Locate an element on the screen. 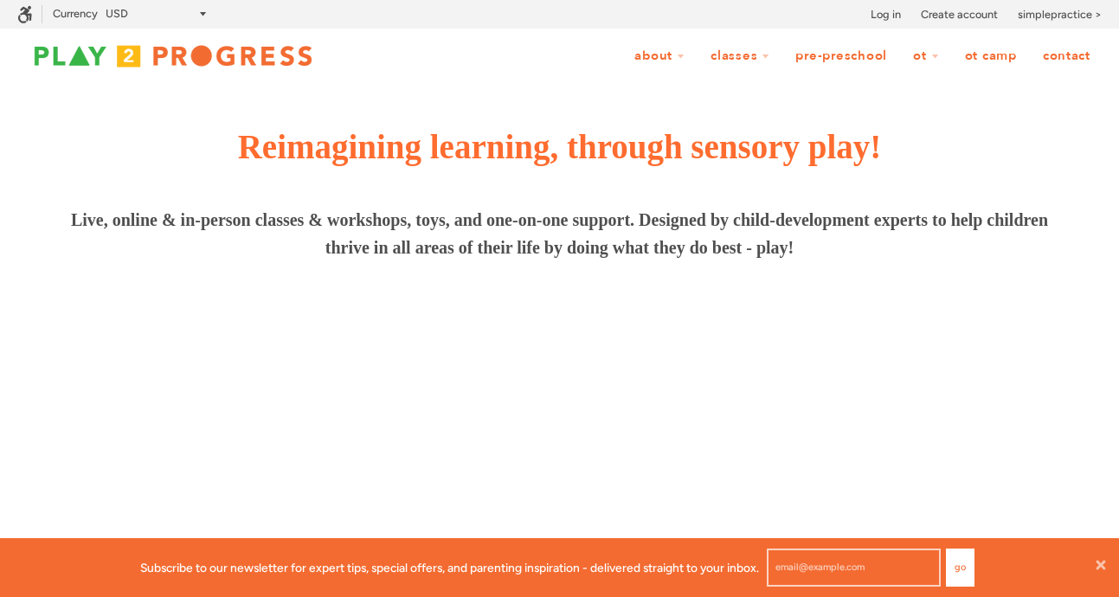 This screenshot has height=597, width=1119. a: OT is located at coordinates (926, 56).